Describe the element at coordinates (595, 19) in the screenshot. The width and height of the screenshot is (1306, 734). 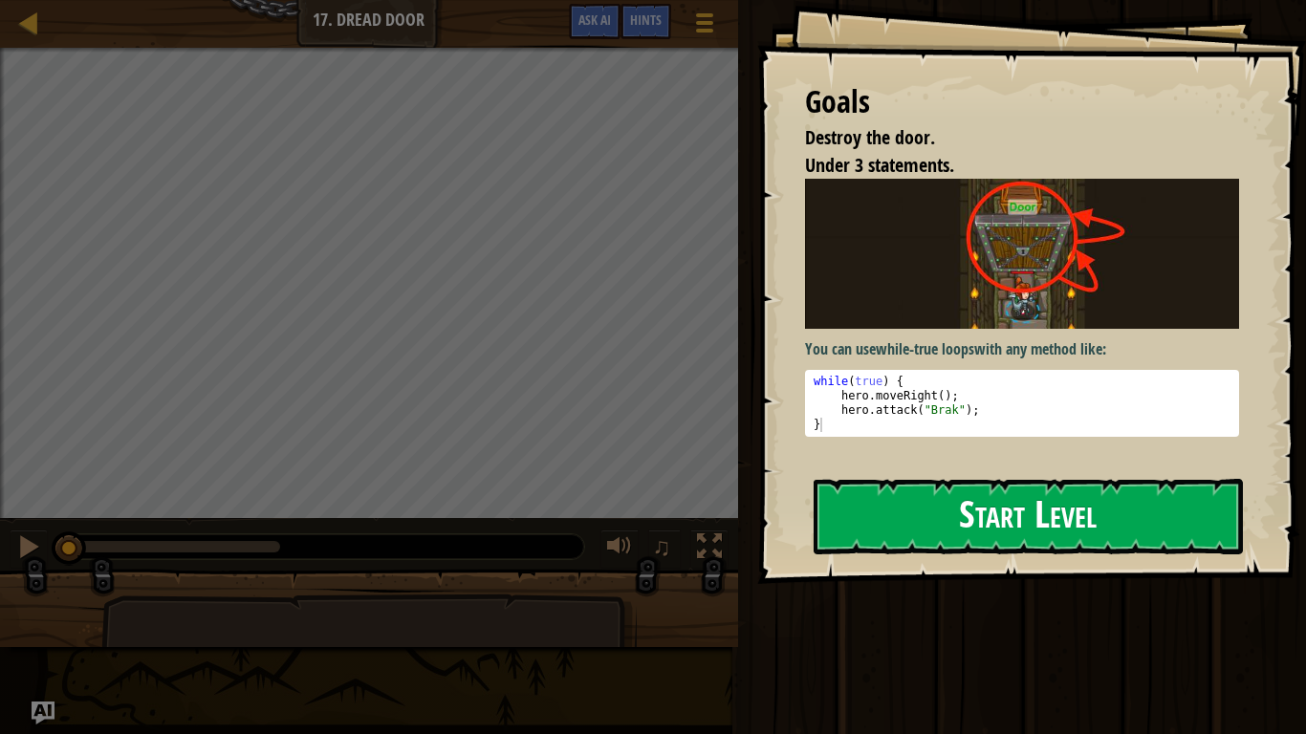
I see `span: Ask AI` at that location.